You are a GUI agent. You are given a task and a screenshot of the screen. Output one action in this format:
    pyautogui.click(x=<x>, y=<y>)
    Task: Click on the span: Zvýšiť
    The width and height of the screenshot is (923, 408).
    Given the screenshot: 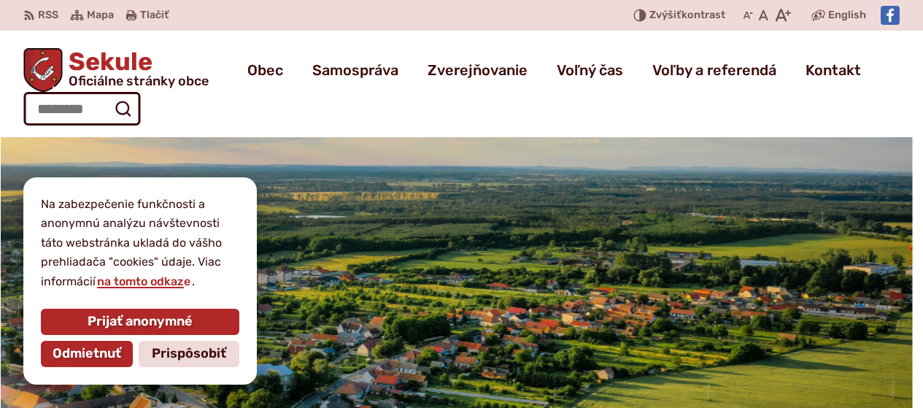 What is the action you would take?
    pyautogui.click(x=665, y=15)
    